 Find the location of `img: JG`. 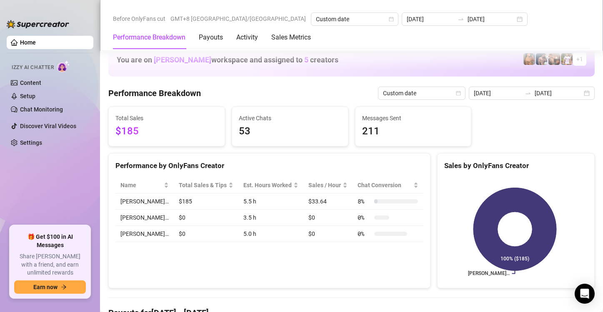

img: JG is located at coordinates (529, 59).